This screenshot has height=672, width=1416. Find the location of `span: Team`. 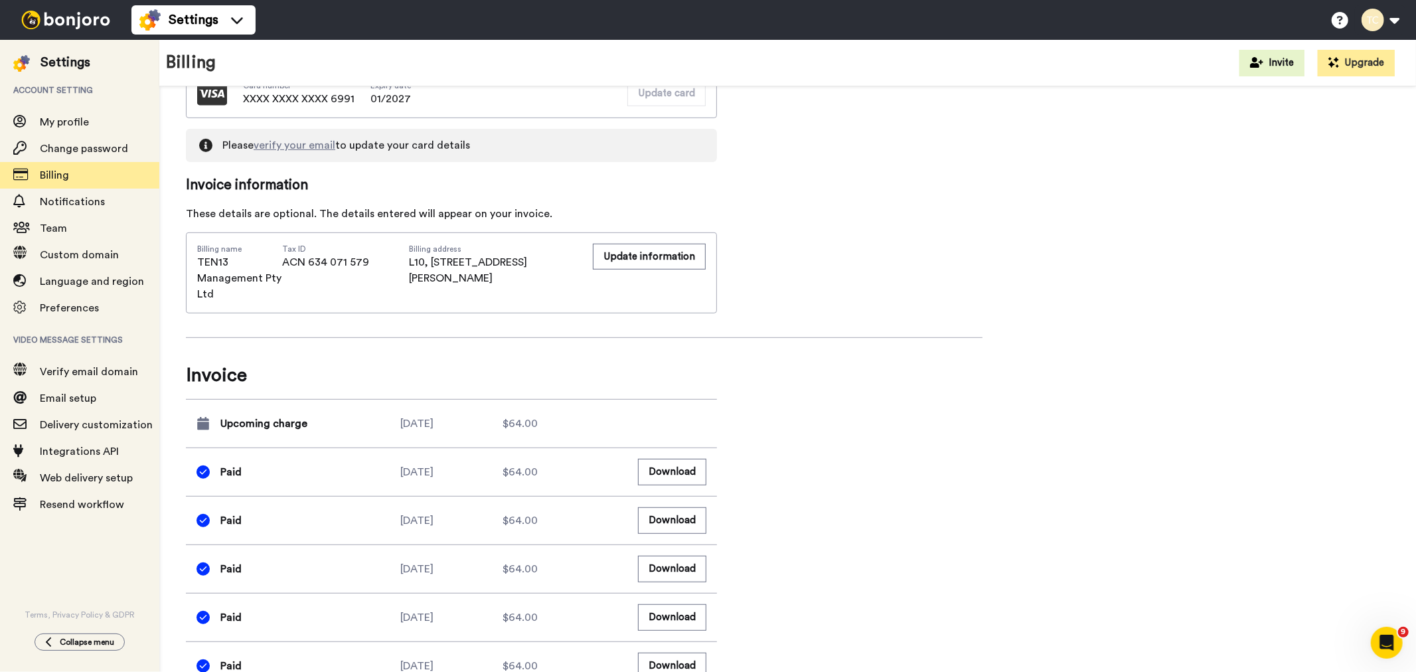

span: Team is located at coordinates (53, 228).